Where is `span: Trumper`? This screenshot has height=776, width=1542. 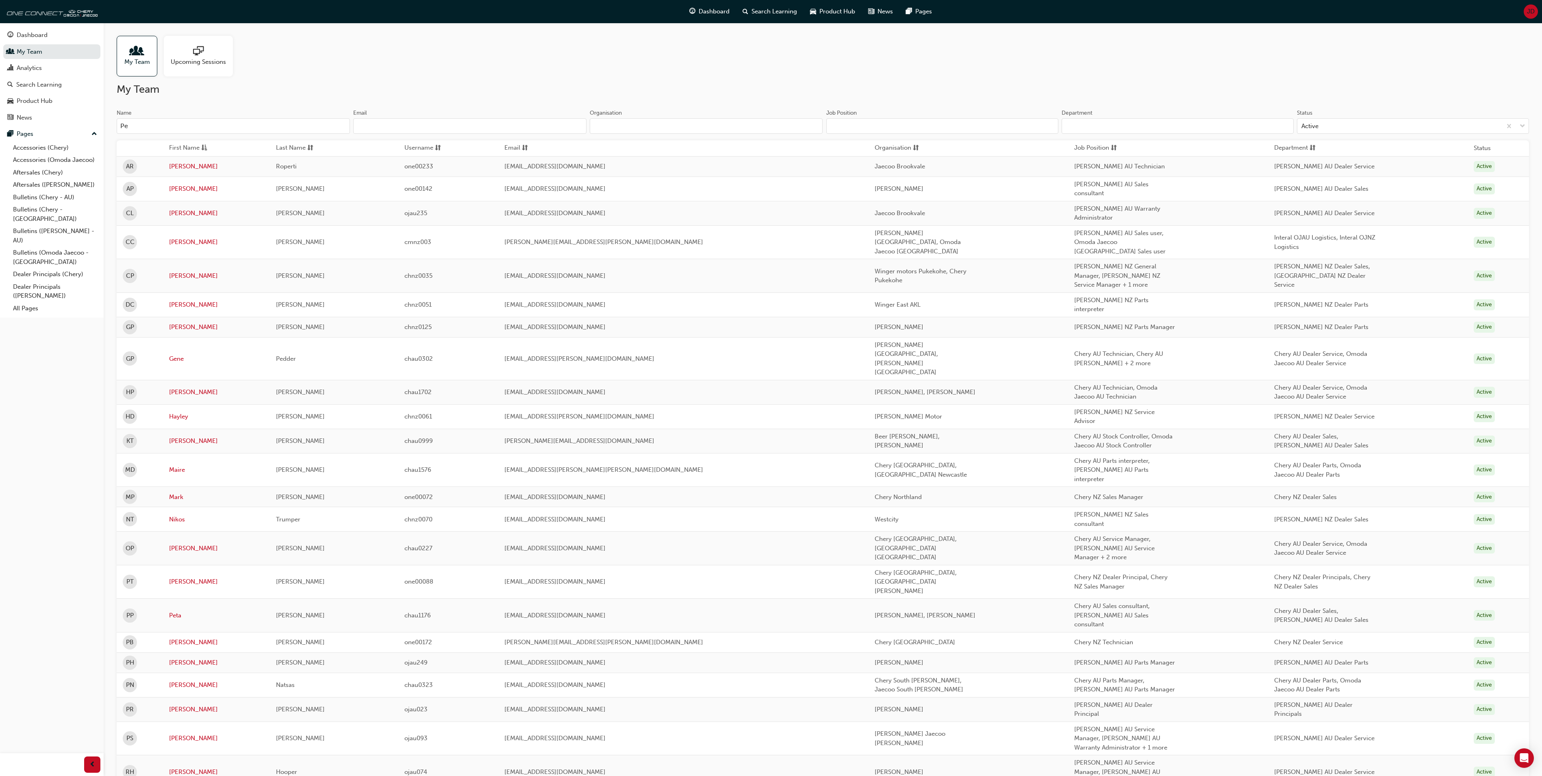 span: Trumper is located at coordinates (288, 519).